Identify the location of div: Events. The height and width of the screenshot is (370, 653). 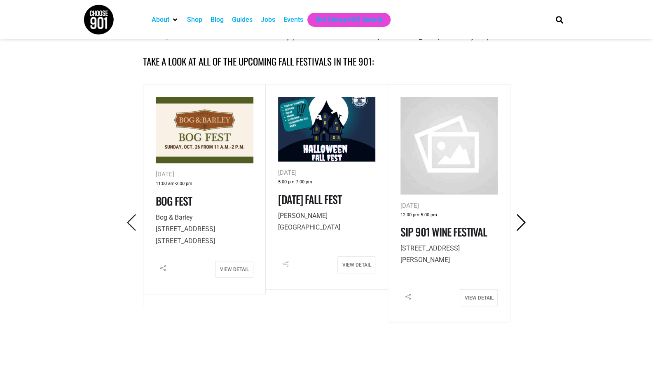
(294, 20).